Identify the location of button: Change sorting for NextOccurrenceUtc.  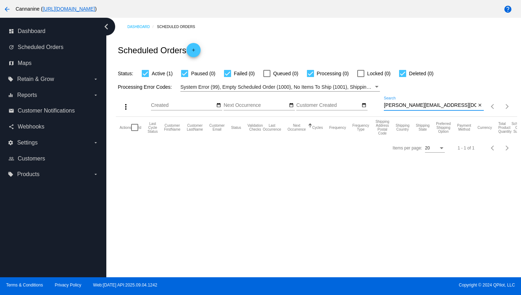
(297, 127).